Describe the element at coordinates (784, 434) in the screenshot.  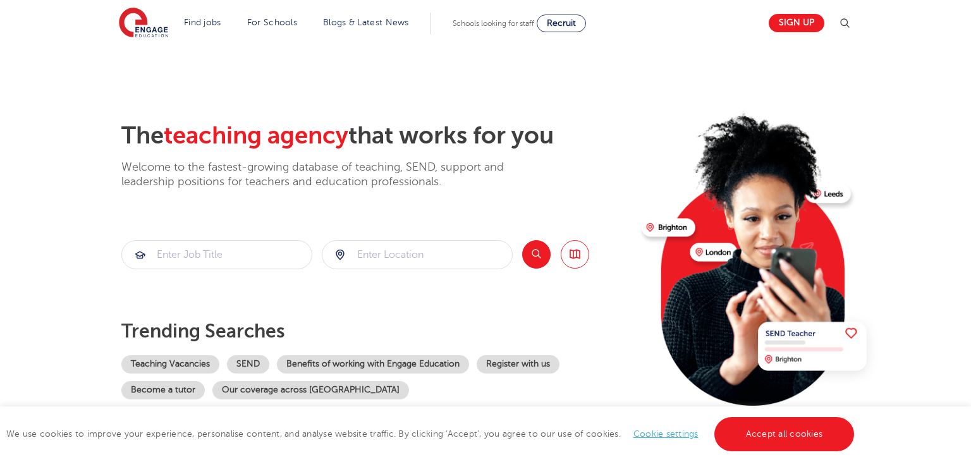
I see `a: Accept all cookies` at that location.